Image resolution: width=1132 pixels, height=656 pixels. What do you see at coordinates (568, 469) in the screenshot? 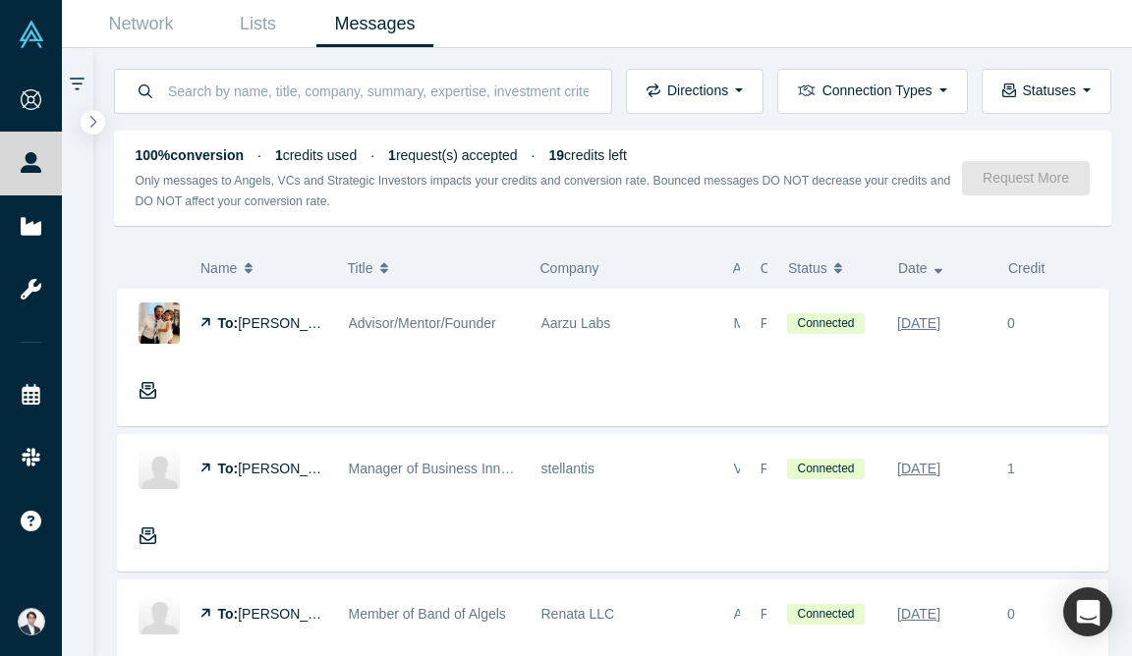
I see `span: stellantis` at bounding box center [568, 469].